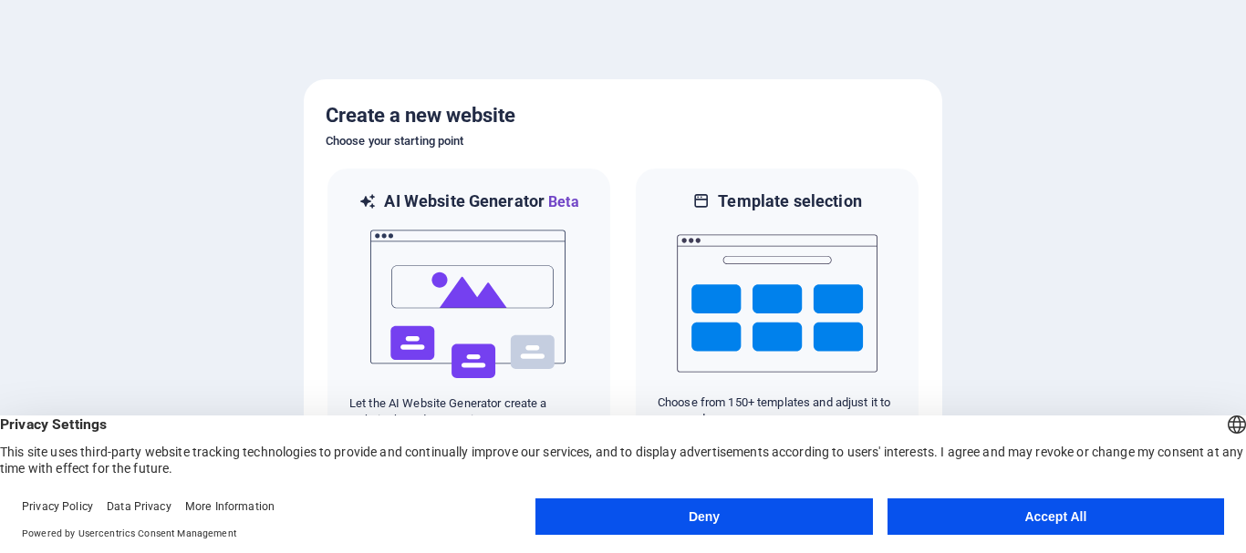  What do you see at coordinates (481, 202) in the screenshot?
I see `h6: AI Website Generator` at bounding box center [481, 202].